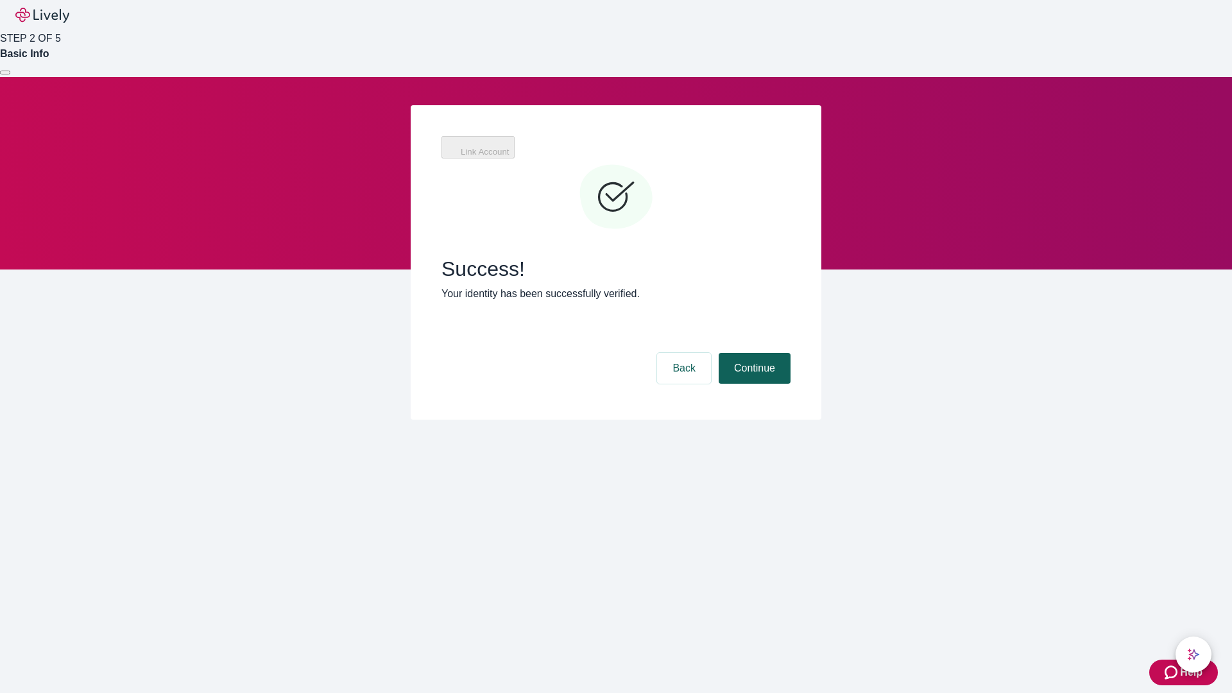 This screenshot has height=693, width=1232. What do you see at coordinates (1173, 673) in the screenshot?
I see `svg: Zendesk support icon` at bounding box center [1173, 673].